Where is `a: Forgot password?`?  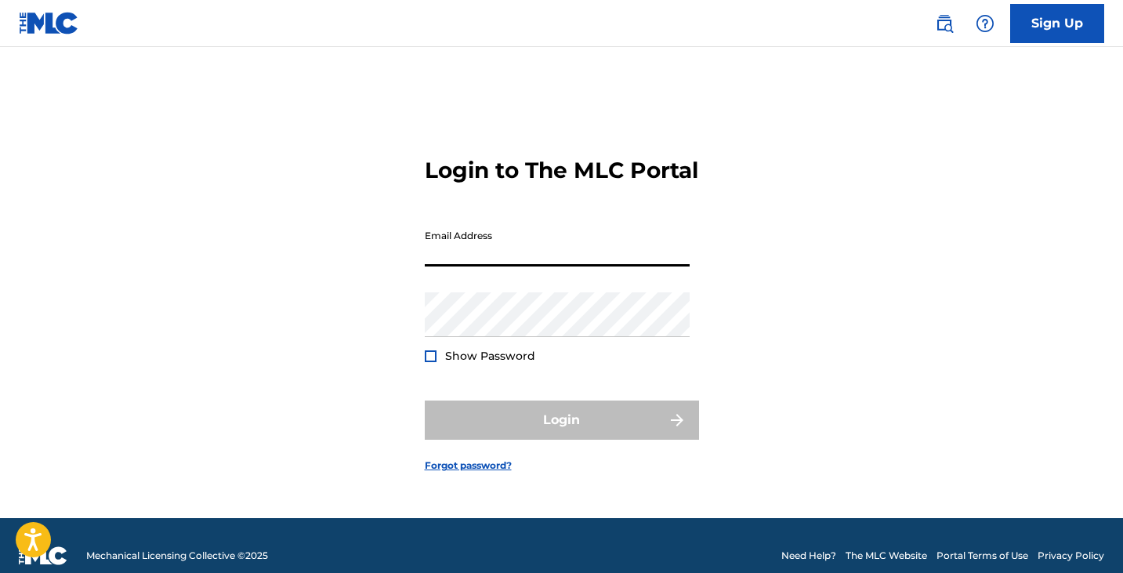
a: Forgot password? is located at coordinates (468, 465).